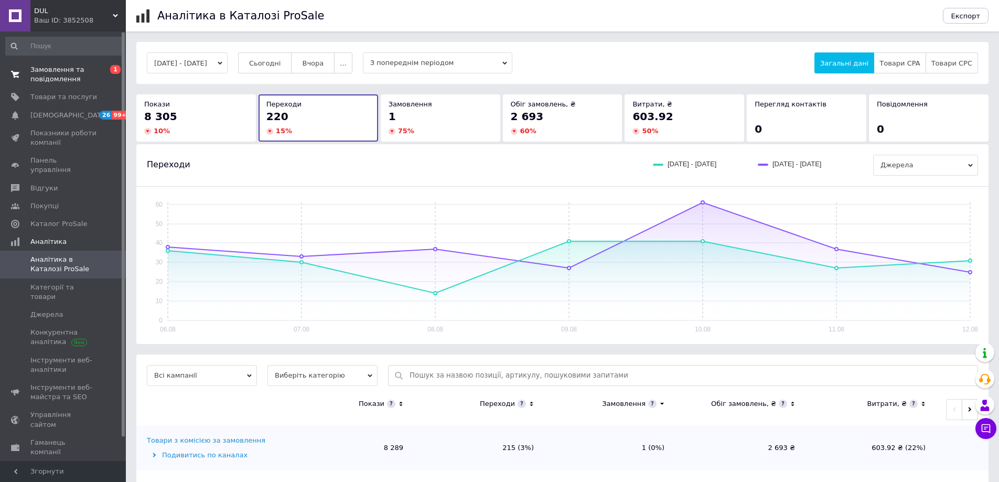  Describe the element at coordinates (744, 404) in the screenshot. I see `div: Обіг замовлень, ₴` at that location.